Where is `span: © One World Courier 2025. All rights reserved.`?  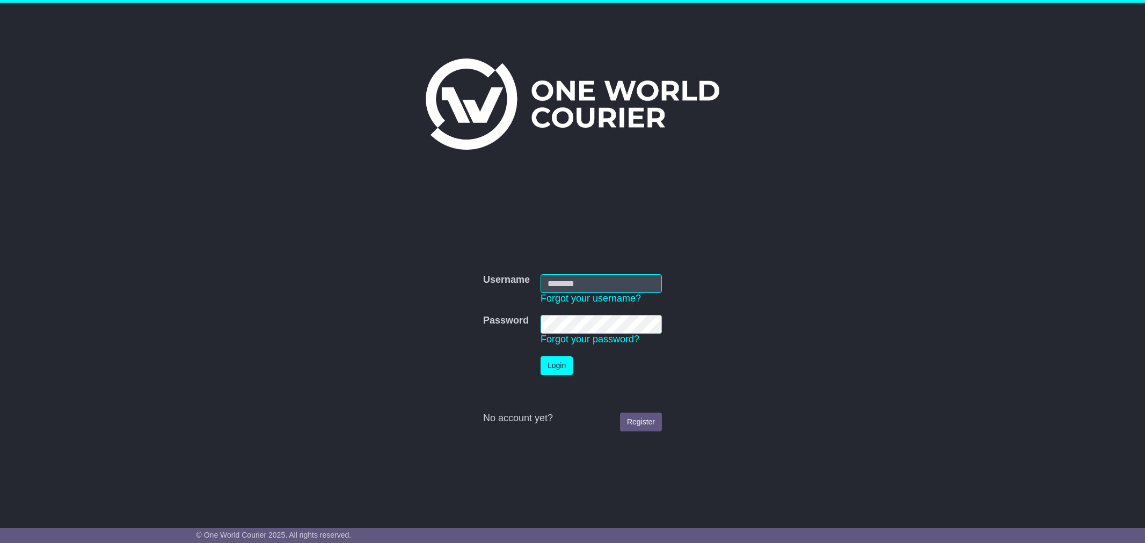
span: © One World Courier 2025. All rights reserved. is located at coordinates (274, 535).